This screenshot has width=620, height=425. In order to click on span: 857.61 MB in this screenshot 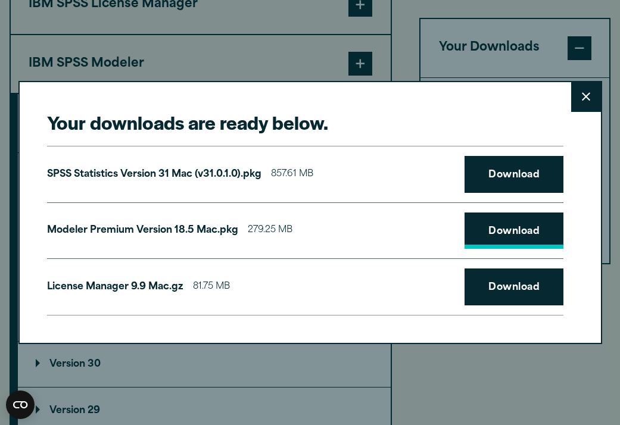, I will do `click(292, 174)`.